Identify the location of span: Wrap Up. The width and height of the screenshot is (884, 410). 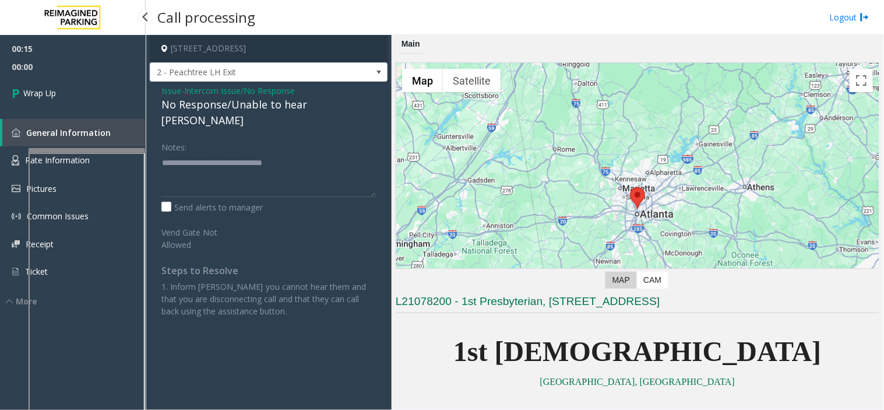
(40, 93).